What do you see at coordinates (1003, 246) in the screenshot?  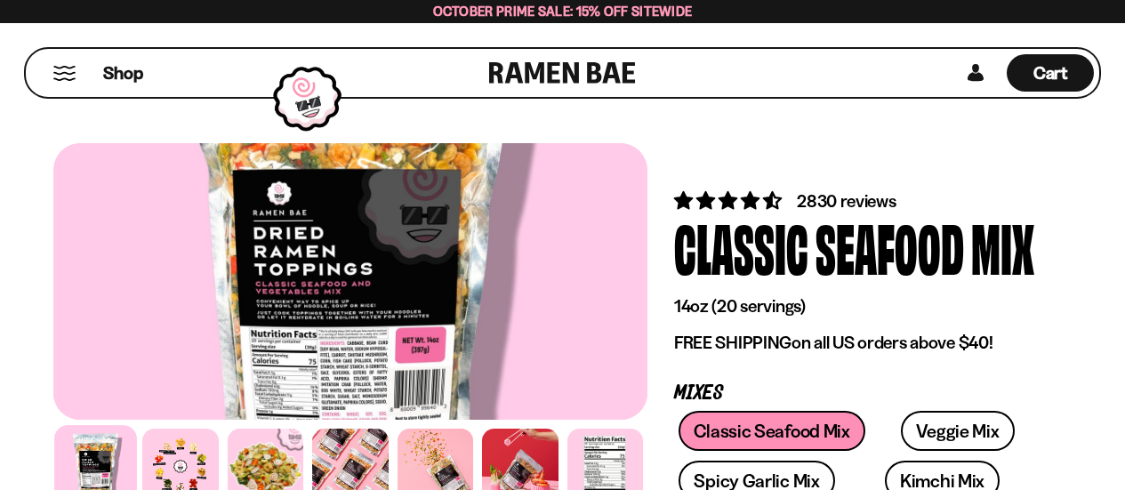 I see `div: Mix` at bounding box center [1003, 246].